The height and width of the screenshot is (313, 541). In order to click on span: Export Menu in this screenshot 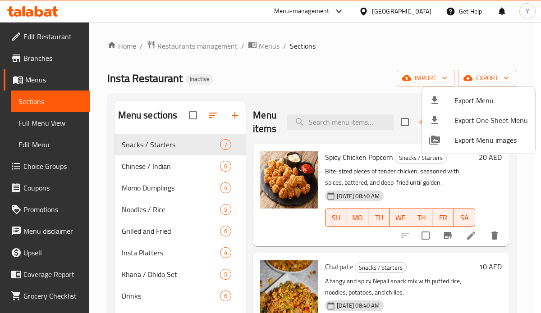, I will do `click(491, 100)`.